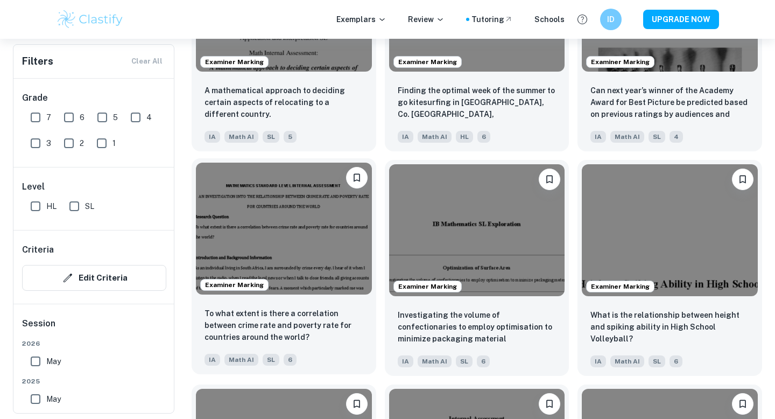 The width and height of the screenshot is (775, 419). Describe the element at coordinates (284, 325) in the screenshot. I see `p: To what extent is there a correlation between crime rate and poverty rate for countries around th...` at that location.